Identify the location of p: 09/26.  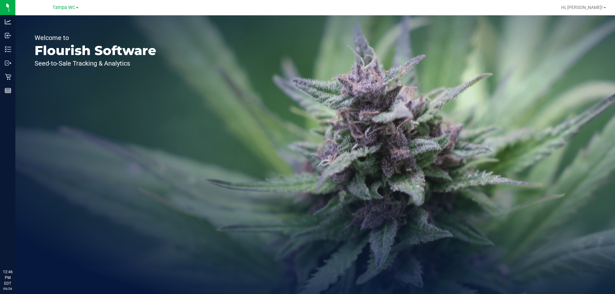
(8, 289).